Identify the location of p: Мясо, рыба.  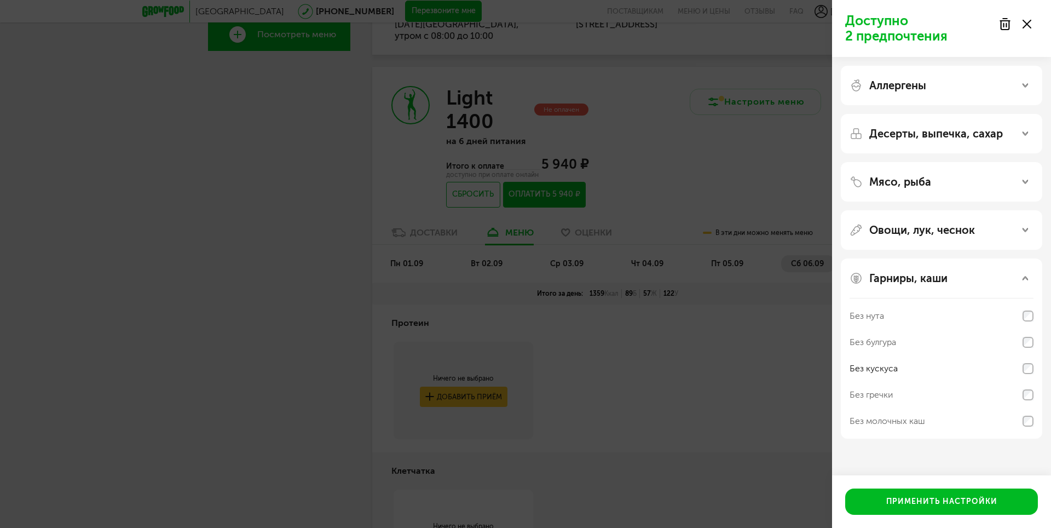
(900, 182).